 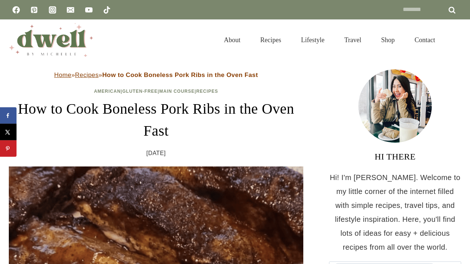 What do you see at coordinates (51, 40) in the screenshot?
I see `a: DWELL by michelle` at bounding box center [51, 40].